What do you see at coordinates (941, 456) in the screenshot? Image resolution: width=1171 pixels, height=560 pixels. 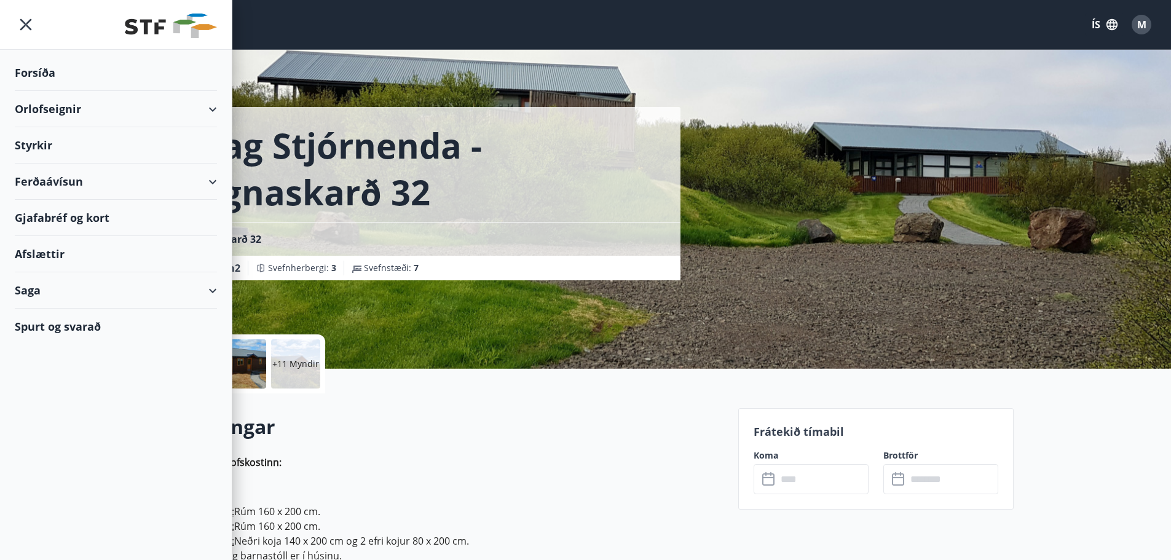 I see `label: Brottför` at bounding box center [941, 456].